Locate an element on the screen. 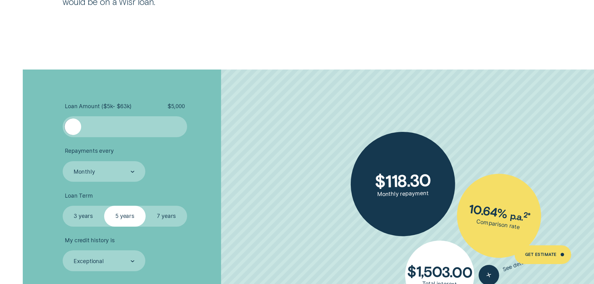  span: $ 5,000 is located at coordinates (176, 106).